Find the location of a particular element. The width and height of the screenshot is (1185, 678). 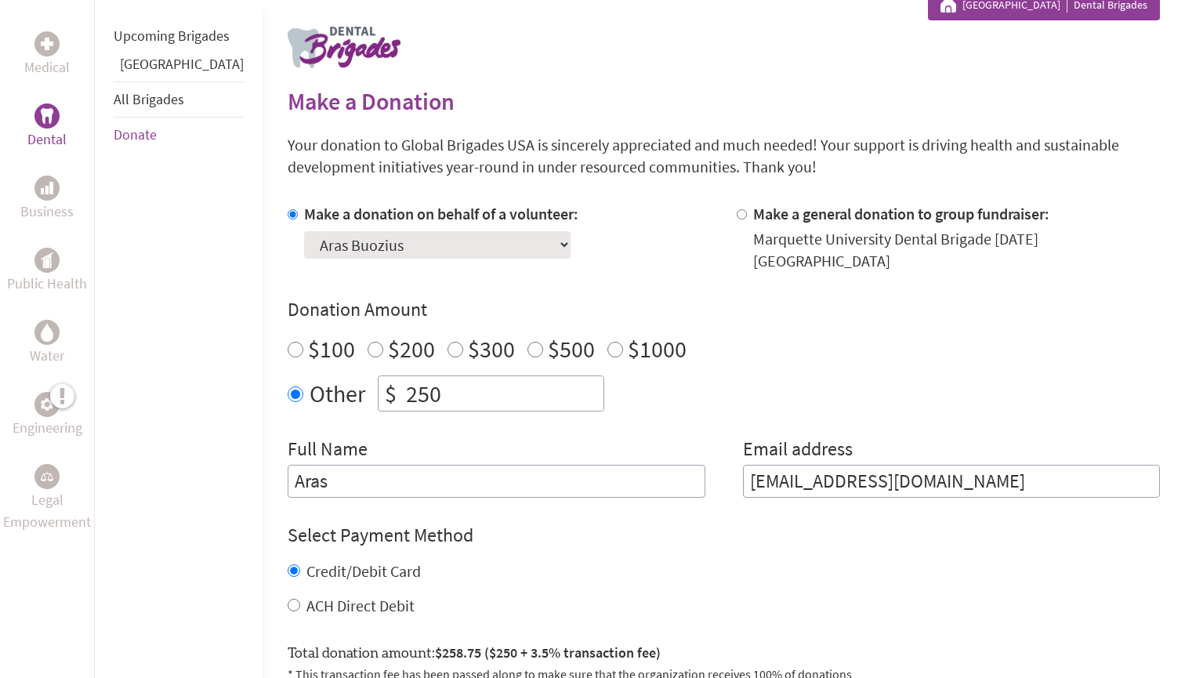

h2: Make a Donation is located at coordinates (724, 101).